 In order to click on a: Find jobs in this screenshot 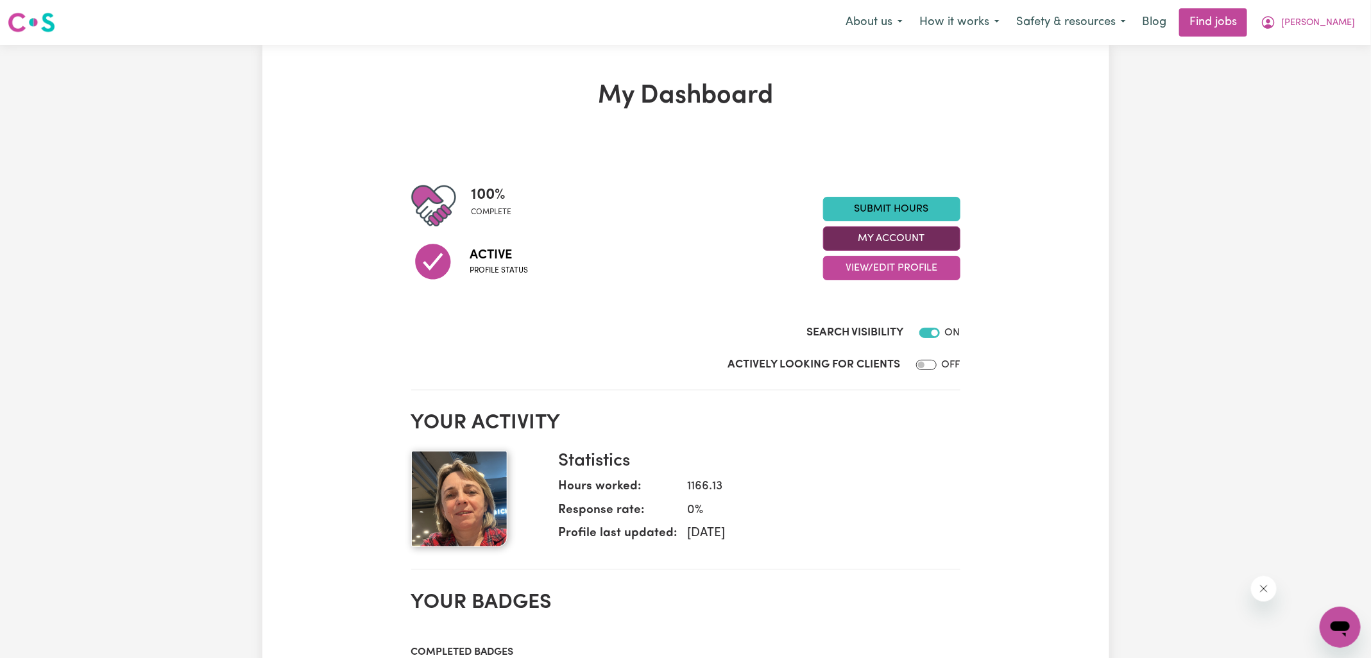, I will do `click(1213, 22)`.